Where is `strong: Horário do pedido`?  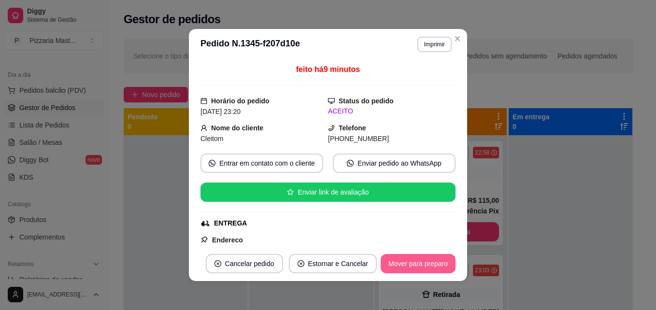 strong: Horário do pedido is located at coordinates (240, 101).